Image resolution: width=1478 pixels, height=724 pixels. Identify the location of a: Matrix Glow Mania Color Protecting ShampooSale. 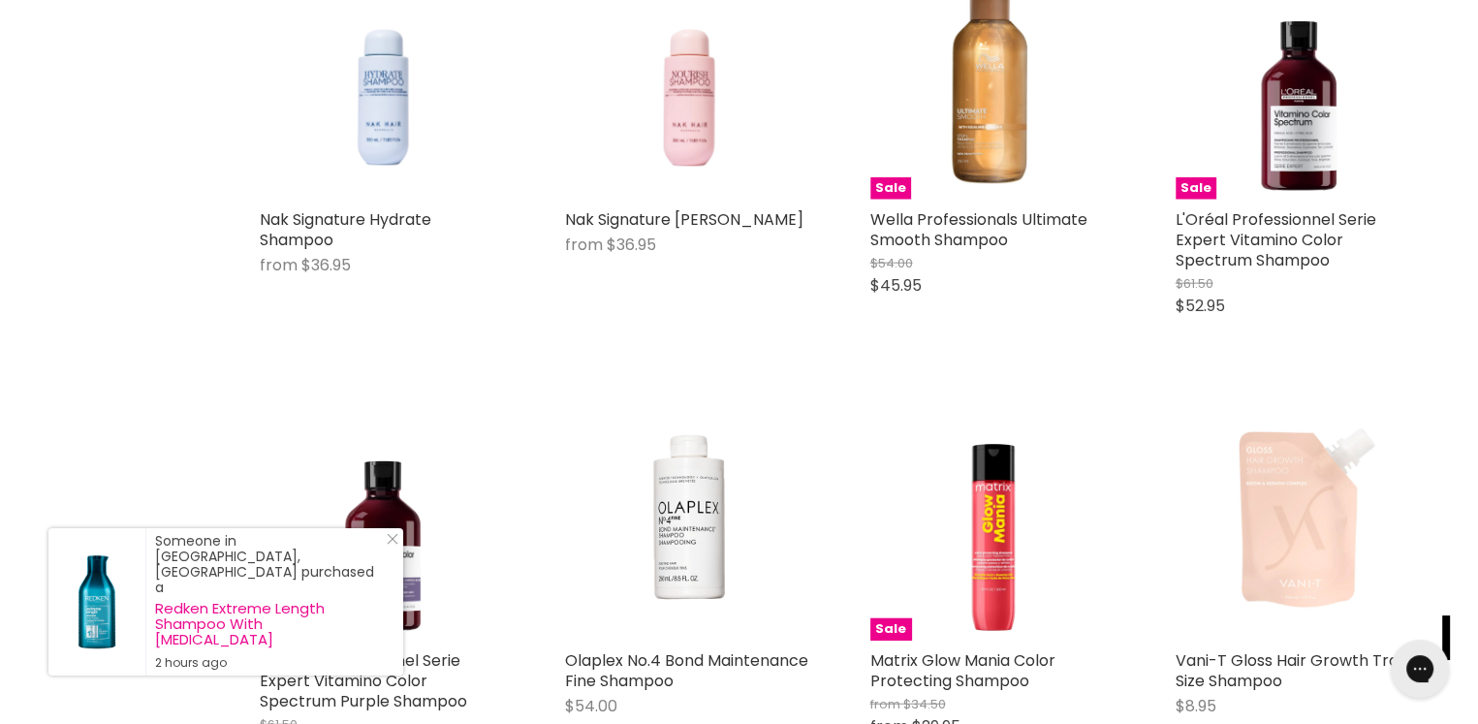
(994, 517).